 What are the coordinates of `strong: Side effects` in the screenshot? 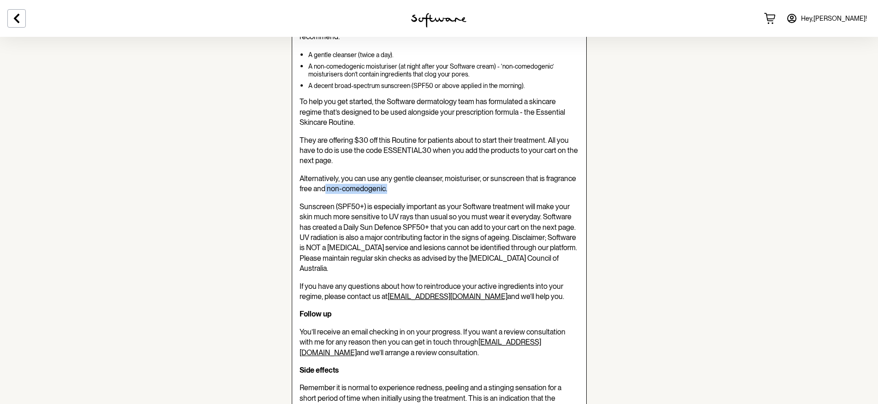 It's located at (319, 370).